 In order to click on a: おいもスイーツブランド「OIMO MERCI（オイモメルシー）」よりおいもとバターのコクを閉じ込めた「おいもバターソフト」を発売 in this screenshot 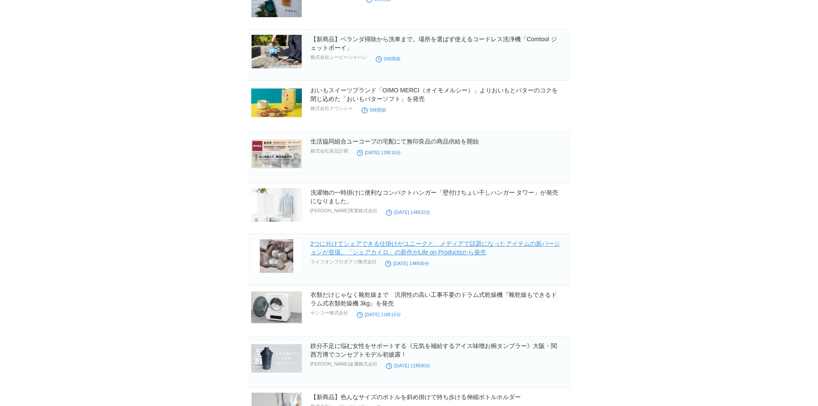, I will do `click(434, 95)`.